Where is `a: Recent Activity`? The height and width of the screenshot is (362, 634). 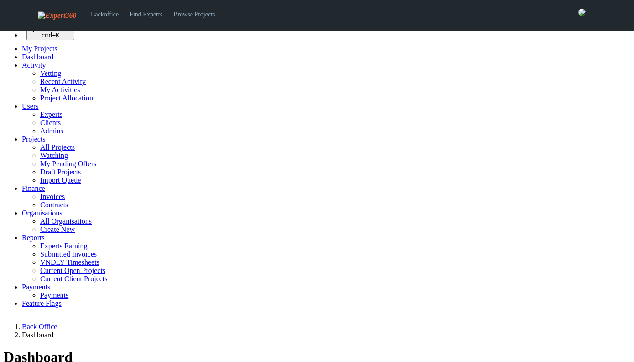 a: Recent Activity is located at coordinates (63, 81).